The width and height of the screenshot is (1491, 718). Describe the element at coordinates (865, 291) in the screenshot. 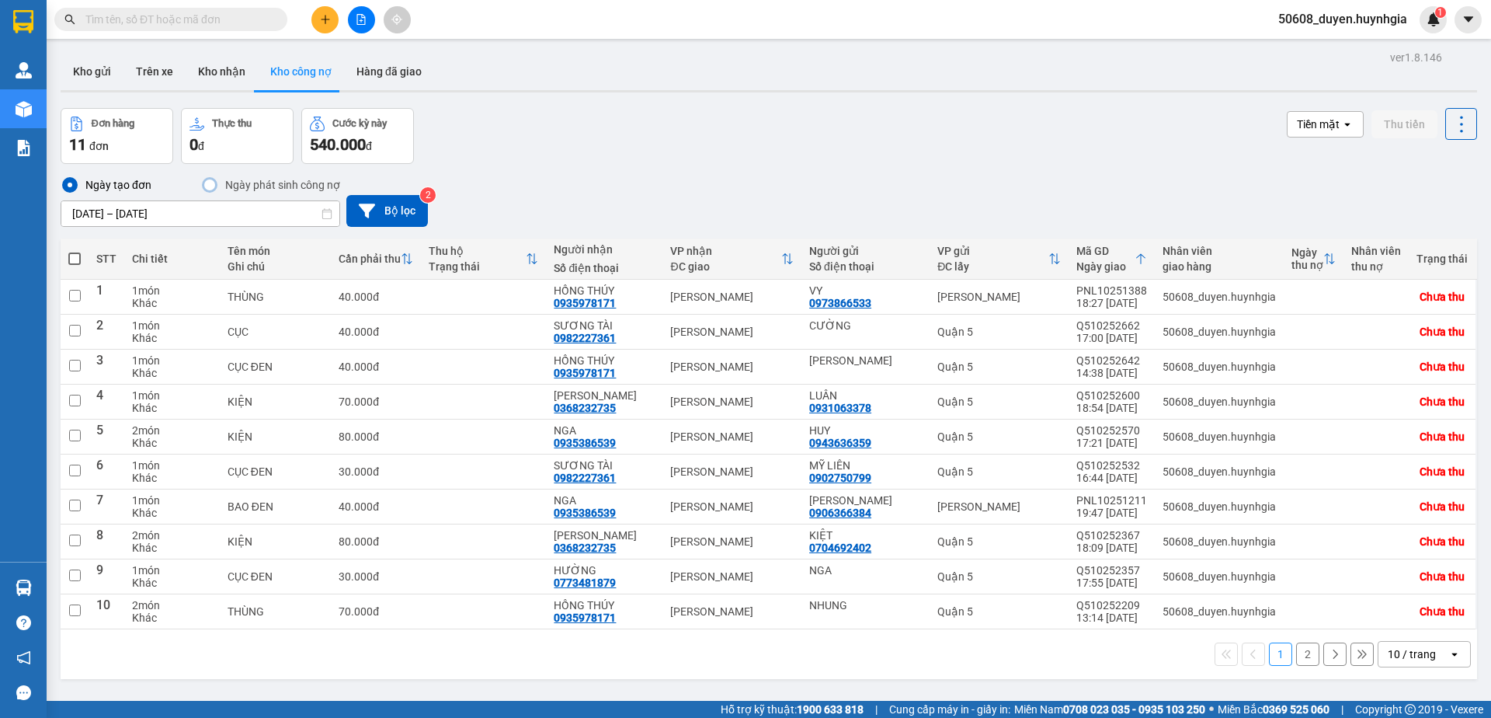

I see `div: VY` at that location.